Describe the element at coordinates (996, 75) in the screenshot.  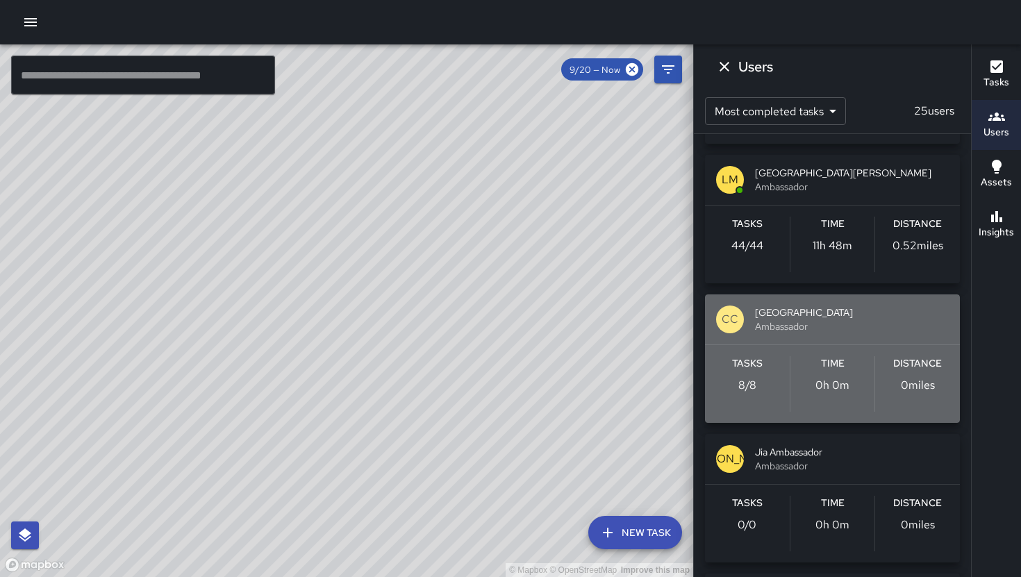
I see `button: Tasks` at that location.